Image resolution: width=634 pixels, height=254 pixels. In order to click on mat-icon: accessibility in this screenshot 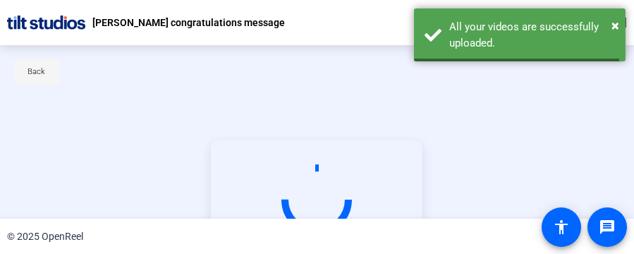, I will do `click(561, 227)`.